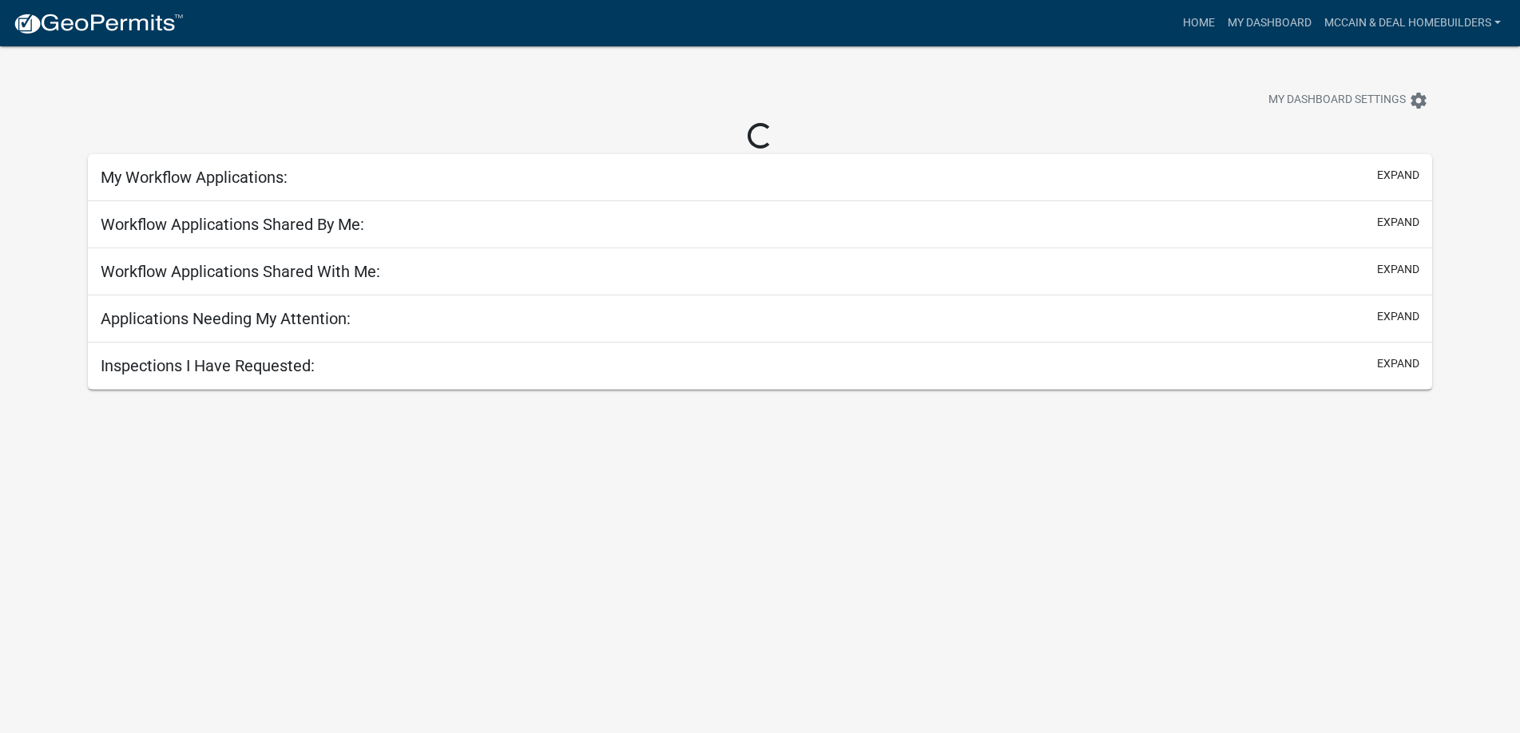  I want to click on a: Home, so click(1199, 23).